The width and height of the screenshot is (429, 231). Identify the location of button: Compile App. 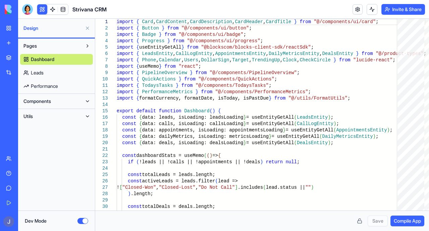
(407, 221).